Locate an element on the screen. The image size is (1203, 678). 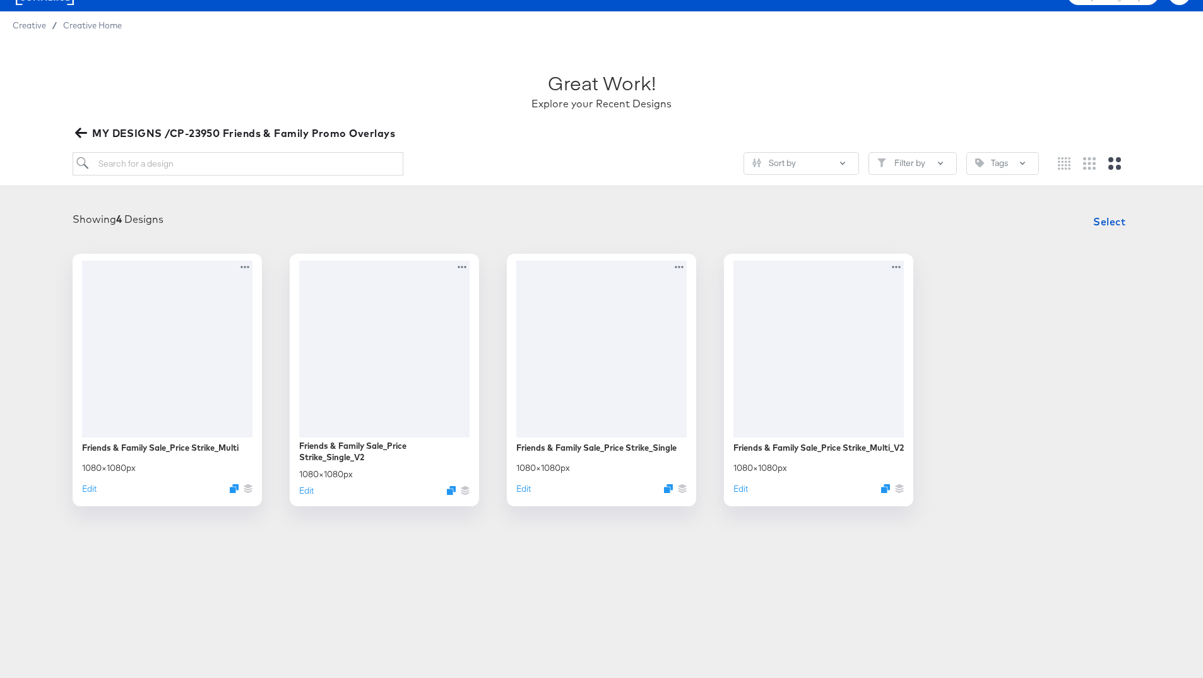
div: Friends & Family Sale_Price Strike_Single is located at coordinates (597, 448).